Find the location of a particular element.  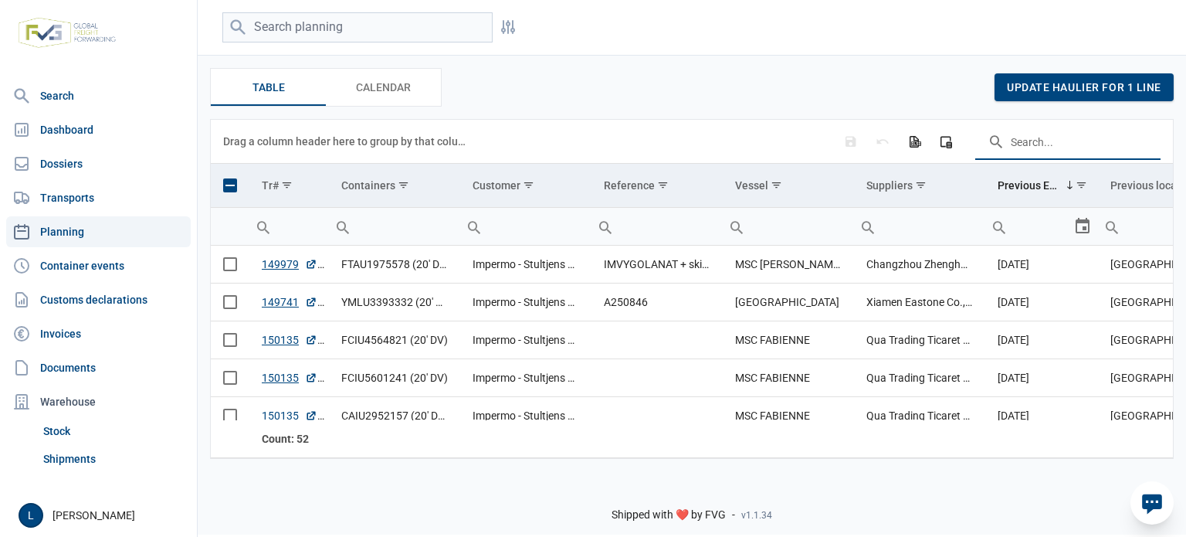

img: FVG - Global freight forwarding is located at coordinates (67, 32).